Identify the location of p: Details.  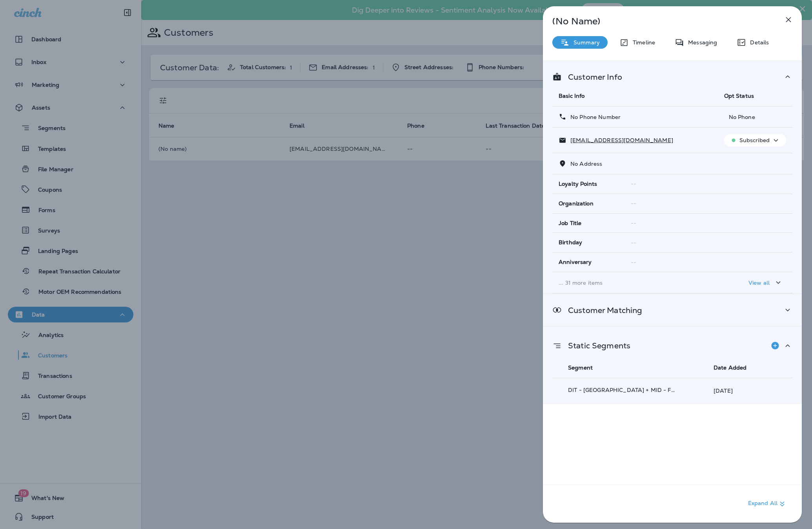
(758, 42).